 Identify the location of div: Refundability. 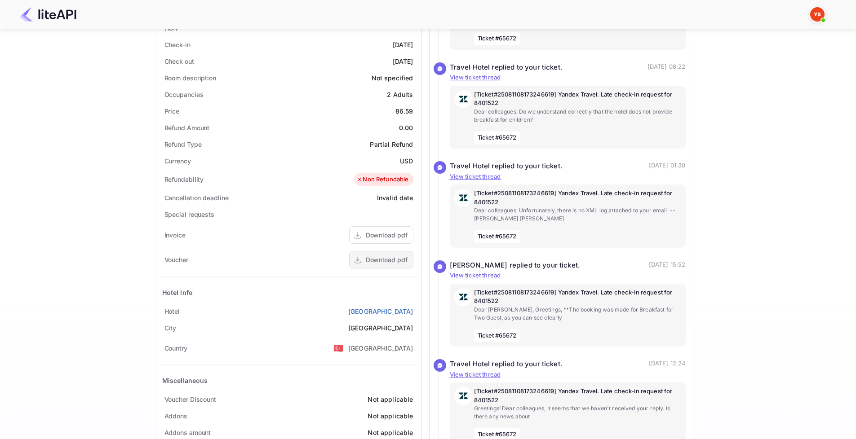
(184, 179).